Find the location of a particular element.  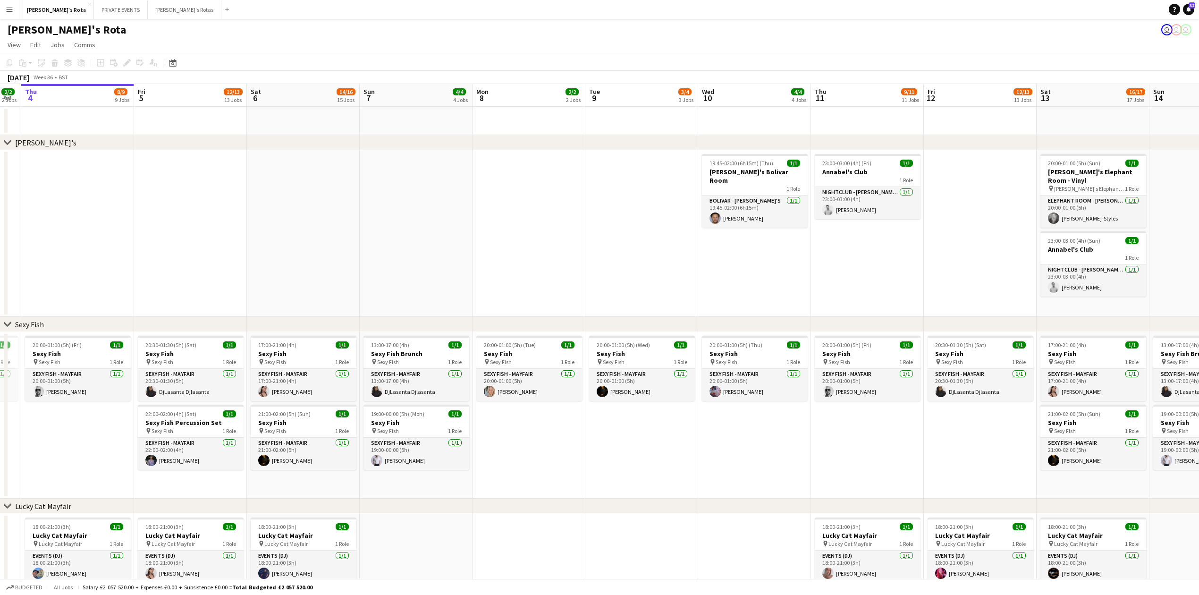

button: PRIVATE EVENTS is located at coordinates (121, 9).